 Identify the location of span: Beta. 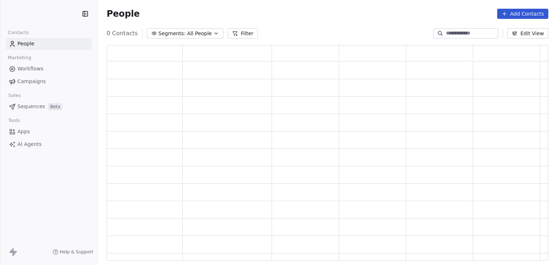
(55, 107).